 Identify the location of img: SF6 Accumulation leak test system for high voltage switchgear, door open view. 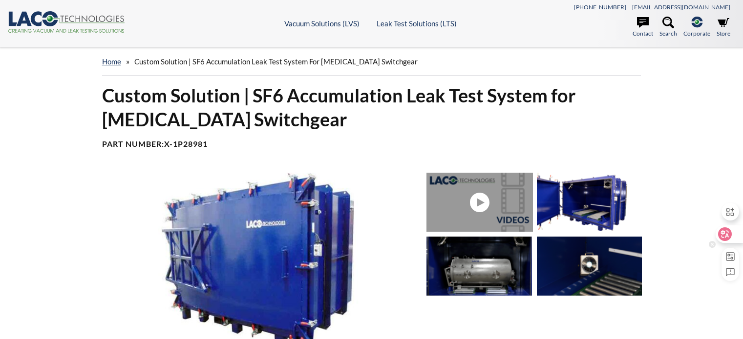
(589, 202).